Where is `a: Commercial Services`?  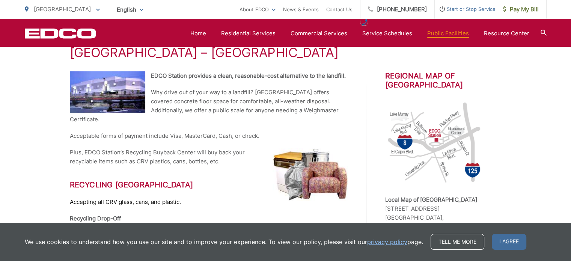
a: Commercial Services is located at coordinates (319, 33).